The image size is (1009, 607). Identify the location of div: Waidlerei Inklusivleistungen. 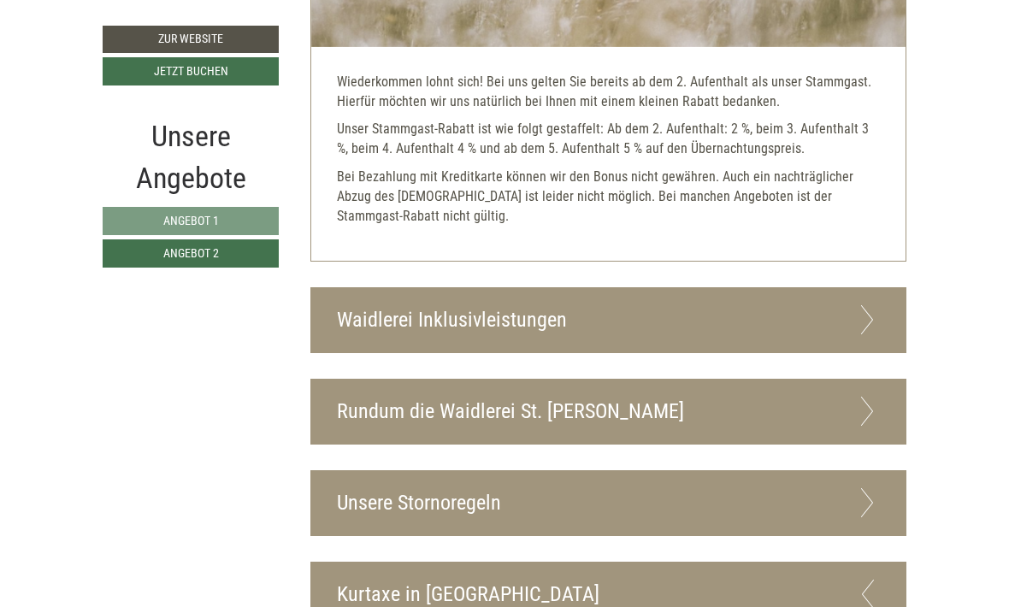
(609, 320).